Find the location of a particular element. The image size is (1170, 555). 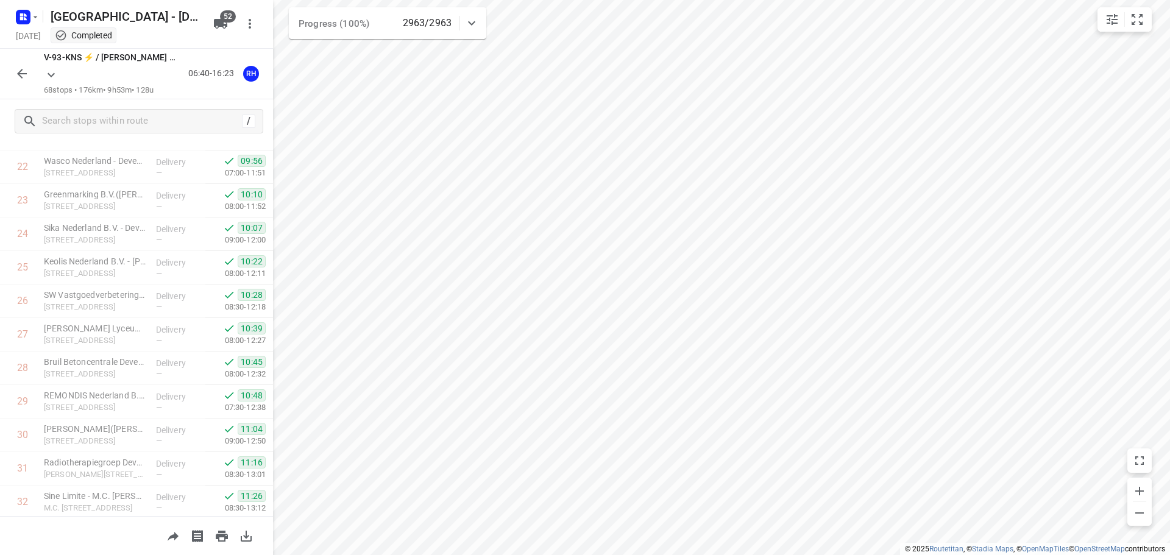

div: 32 is located at coordinates (23, 501).